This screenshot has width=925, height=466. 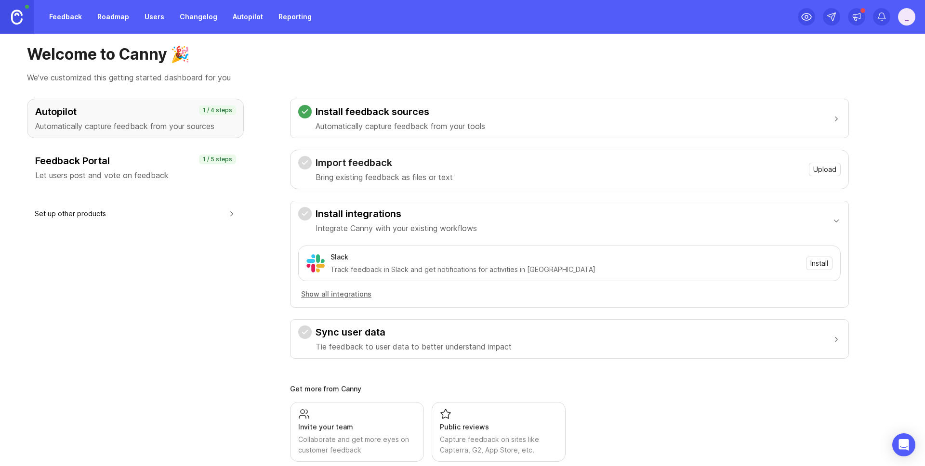 What do you see at coordinates (570, 339) in the screenshot?
I see `button: Sync user dataTie feedback to user data to better understand impact` at bounding box center [570, 339].